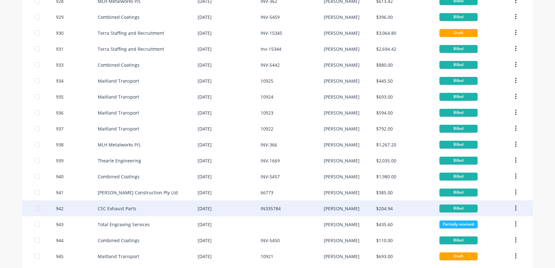  What do you see at coordinates (60, 160) in the screenshot?
I see `div: 939` at bounding box center [60, 160].